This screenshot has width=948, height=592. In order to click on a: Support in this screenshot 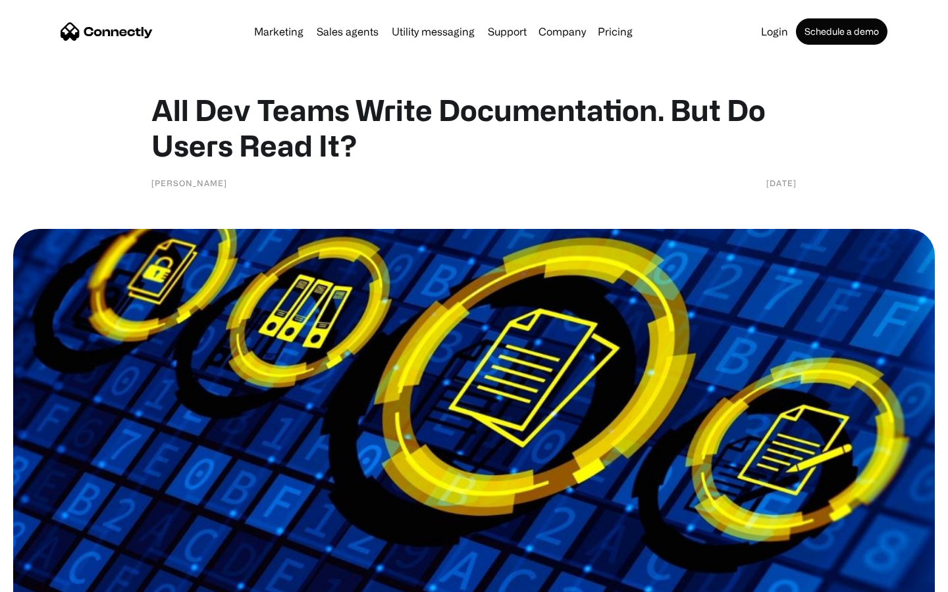, I will do `click(507, 32)`.